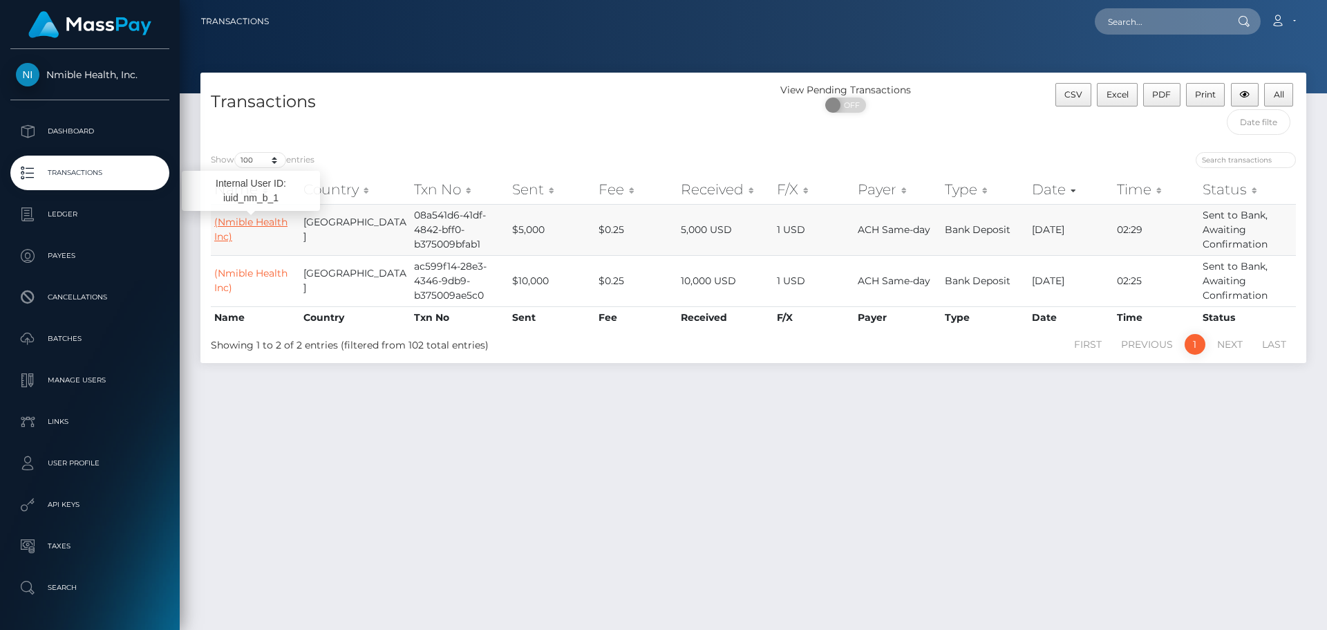 Image resolution: width=1327 pixels, height=630 pixels. I want to click on th: Country, so click(355, 317).